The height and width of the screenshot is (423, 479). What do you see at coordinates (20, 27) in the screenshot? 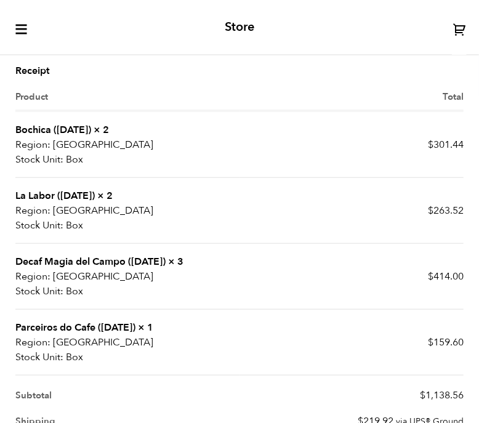
I see `button: toggle-mobile-menu` at bounding box center [20, 27].